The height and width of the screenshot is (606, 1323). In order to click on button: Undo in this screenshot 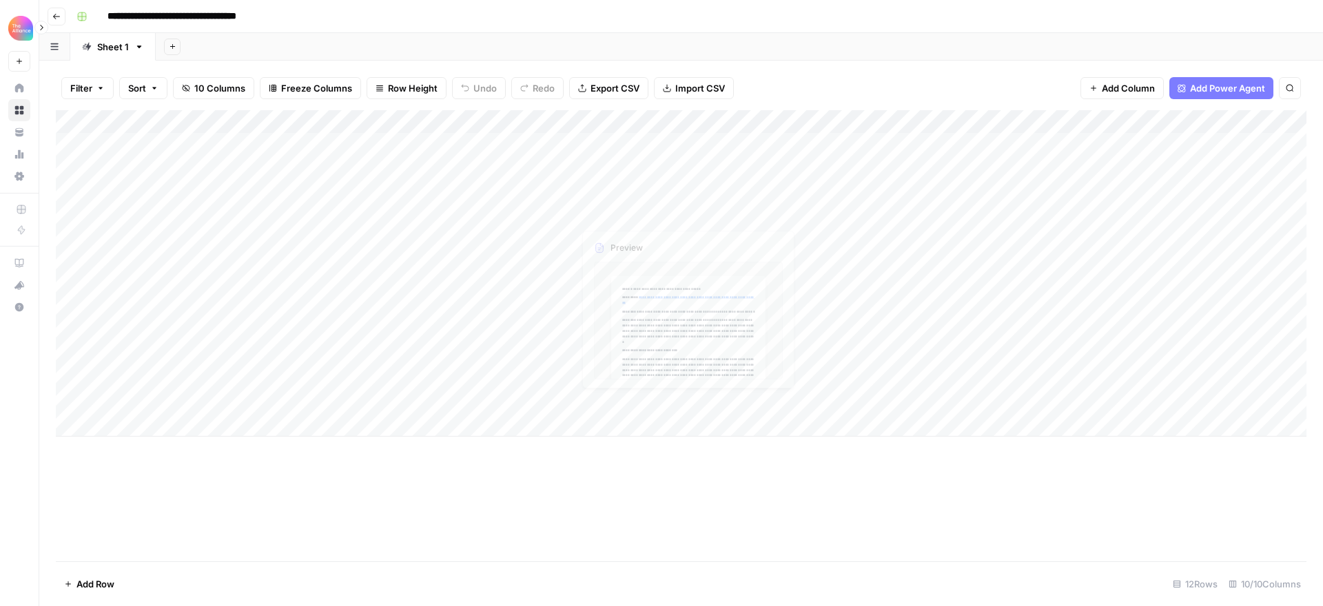, I will do `click(479, 88)`.